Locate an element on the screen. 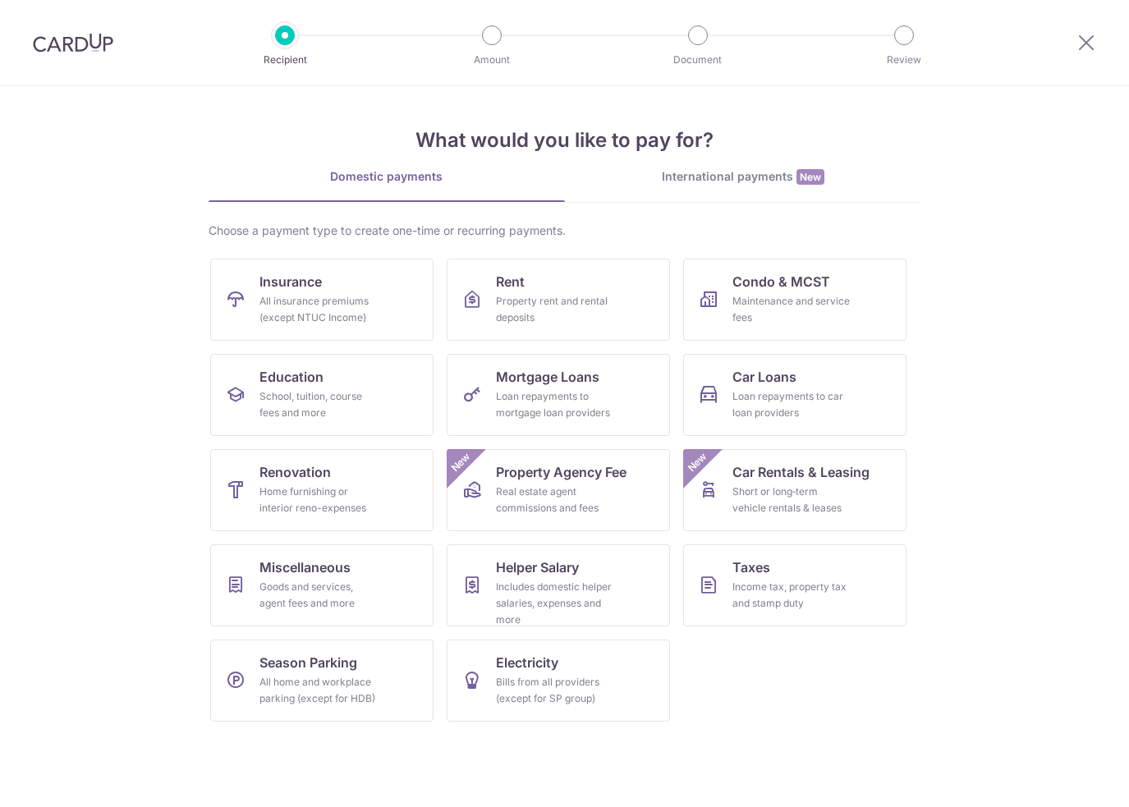 Image resolution: width=1129 pixels, height=807 pixels. a: Condo & MCSTMaintenance and service fees is located at coordinates (795, 300).